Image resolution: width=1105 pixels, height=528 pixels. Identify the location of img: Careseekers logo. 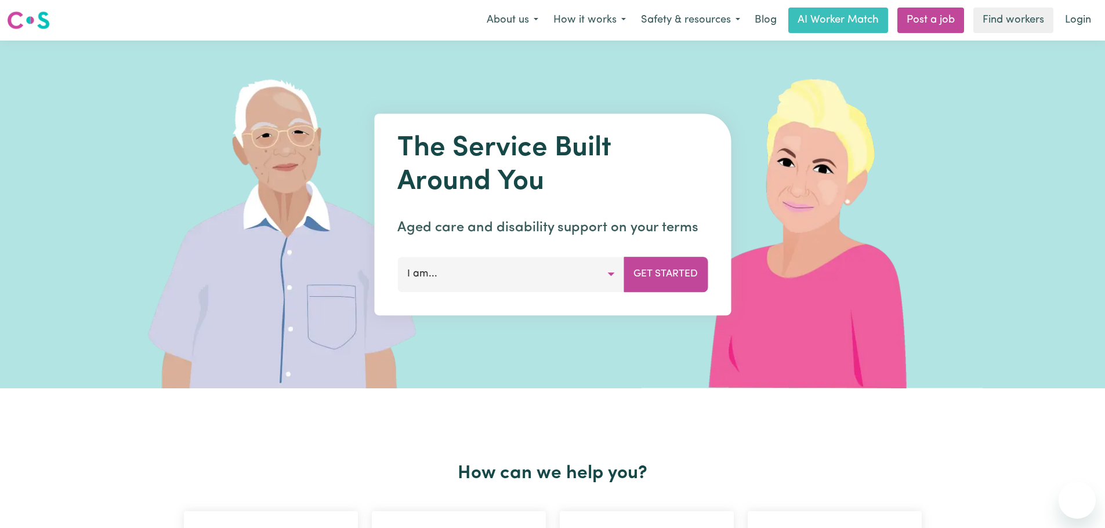
(28, 20).